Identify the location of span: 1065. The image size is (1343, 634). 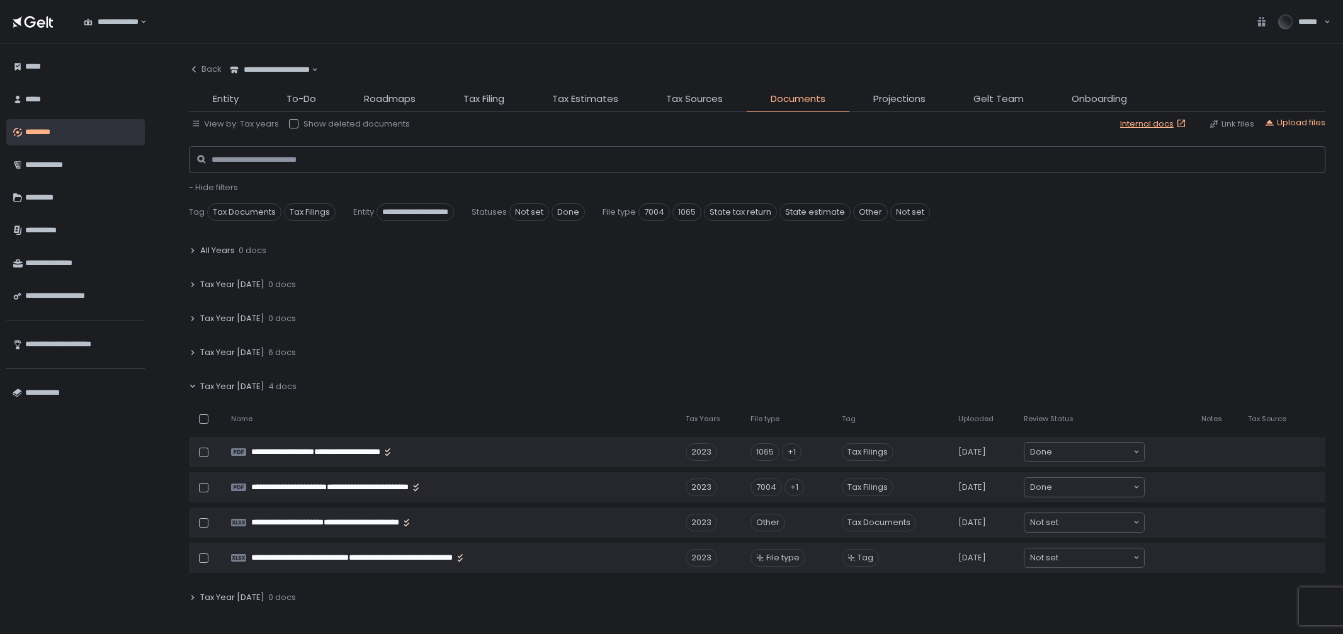
(687, 212).